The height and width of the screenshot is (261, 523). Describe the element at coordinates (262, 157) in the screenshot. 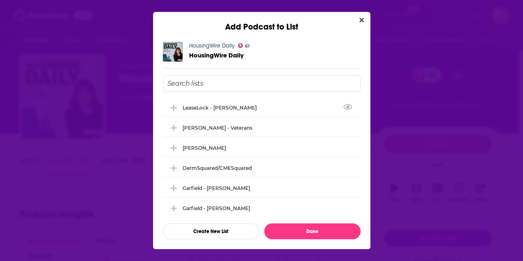

I see `div: Add Podcast To List` at that location.